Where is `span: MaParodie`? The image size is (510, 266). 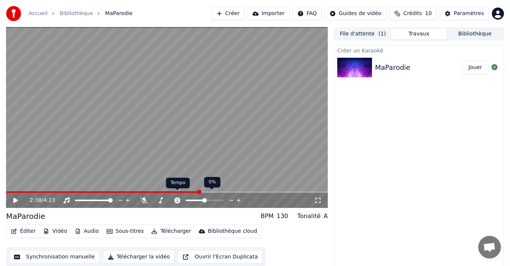 span: MaParodie is located at coordinates (119, 14).